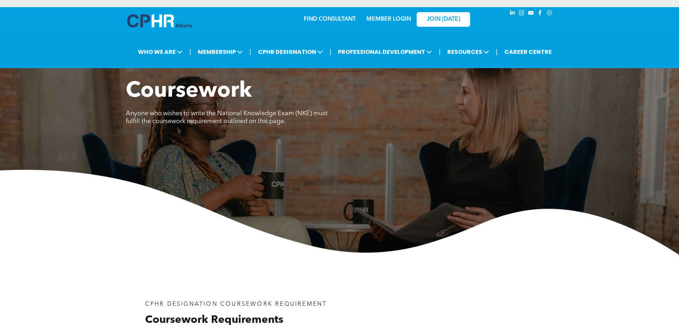 The width and height of the screenshot is (679, 325). Describe the element at coordinates (227, 117) in the screenshot. I see `span: Anyone who wishes to write the National Knowledge Exam (NKE) must fulfill the coursework requirem...` at that location.